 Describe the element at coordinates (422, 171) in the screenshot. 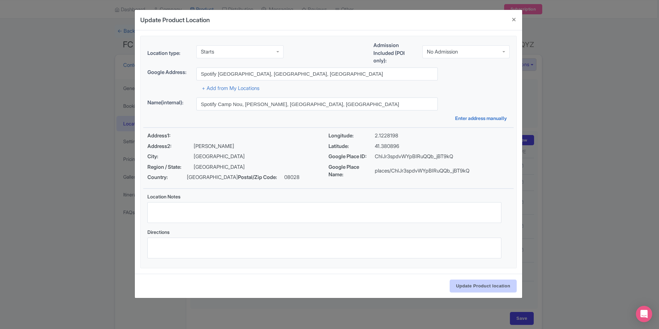

I see `p: places/ChIJr3spdvWYpBIRuQQb_jBT9kQ` at that location.